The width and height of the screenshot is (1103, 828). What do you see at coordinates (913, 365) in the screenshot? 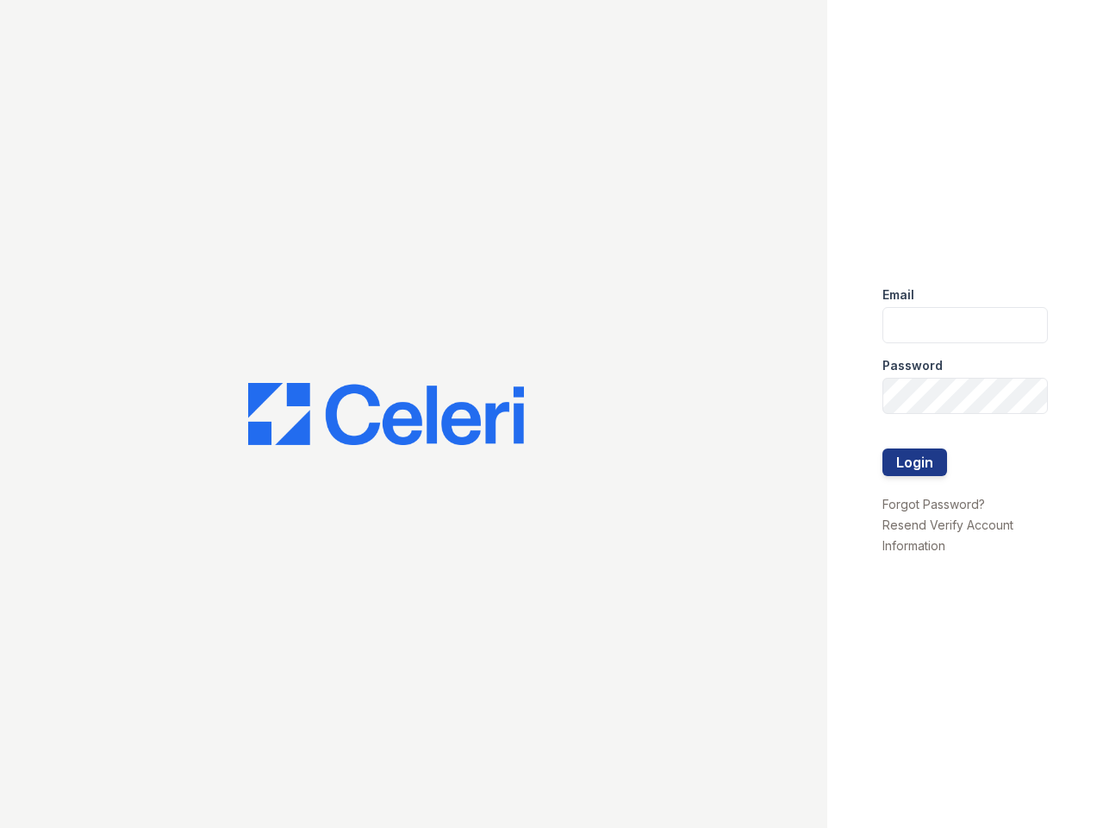
I see `label: Password` at bounding box center [913, 365].